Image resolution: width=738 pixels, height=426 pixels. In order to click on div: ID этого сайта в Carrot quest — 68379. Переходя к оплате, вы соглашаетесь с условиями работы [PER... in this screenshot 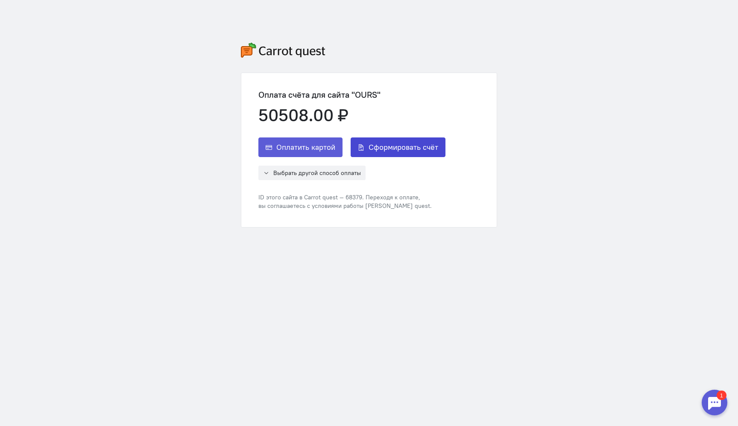, I will do `click(352, 201)`.